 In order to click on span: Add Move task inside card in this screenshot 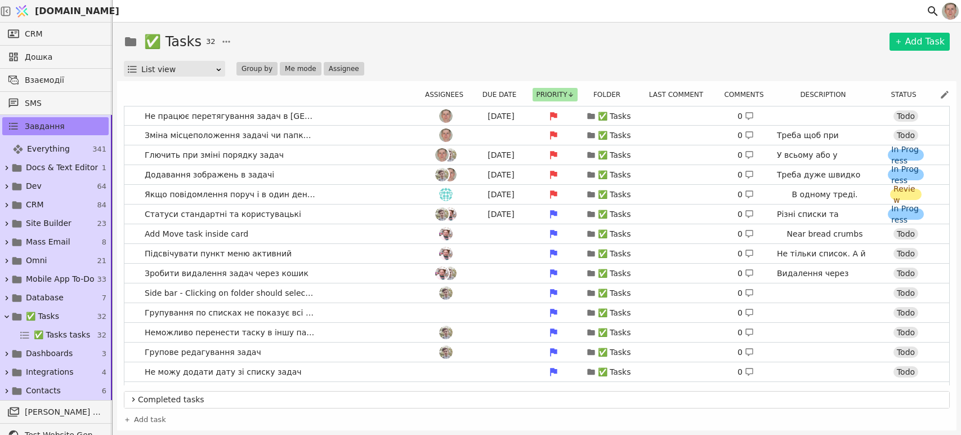, I will do `click(197, 234)`.